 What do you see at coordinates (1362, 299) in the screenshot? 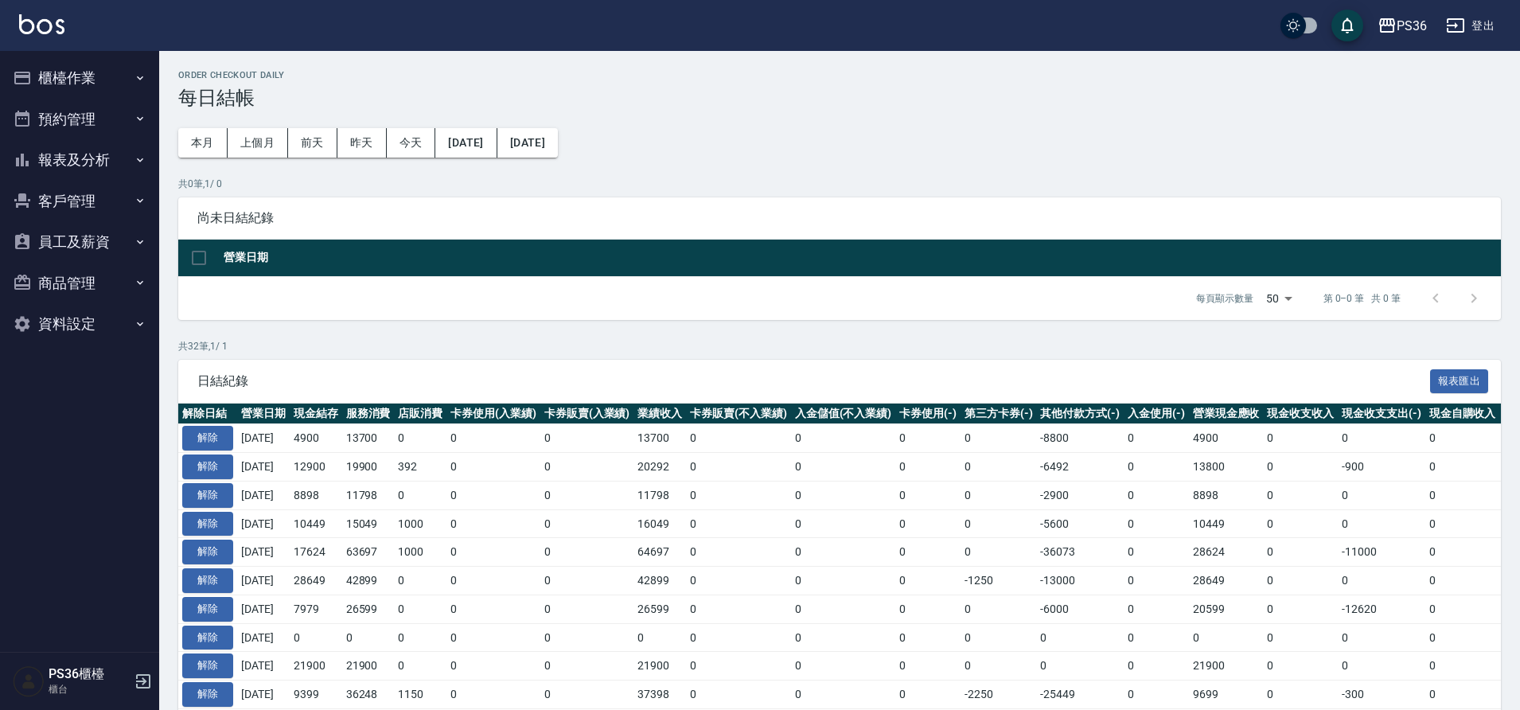
I see `p: 第 0–0 筆 共 0 筆` at bounding box center [1362, 299].